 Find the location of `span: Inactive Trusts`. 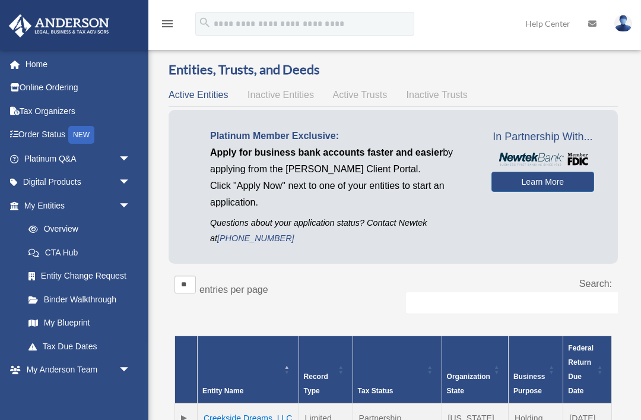

span: Inactive Trusts is located at coordinates (437, 94).